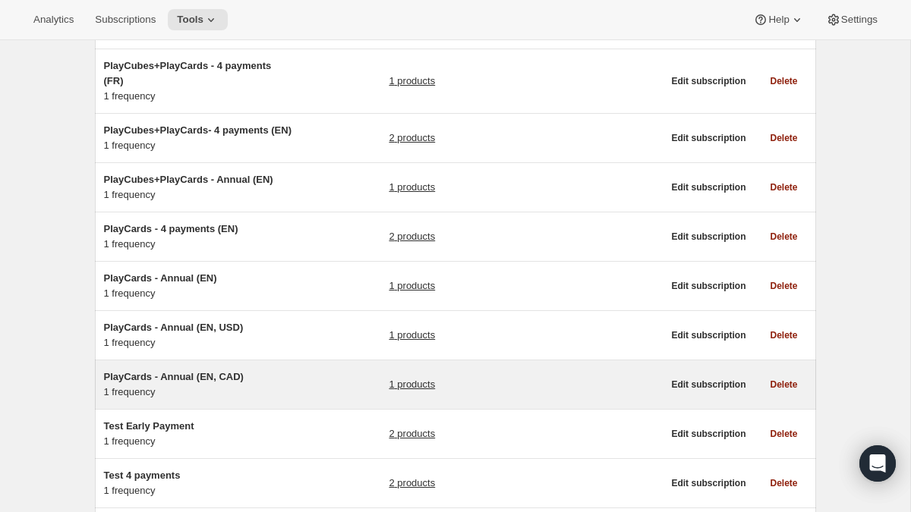 Image resolution: width=911 pixels, height=512 pixels. Describe the element at coordinates (149, 426) in the screenshot. I see `span: Test Early Payment` at that location.